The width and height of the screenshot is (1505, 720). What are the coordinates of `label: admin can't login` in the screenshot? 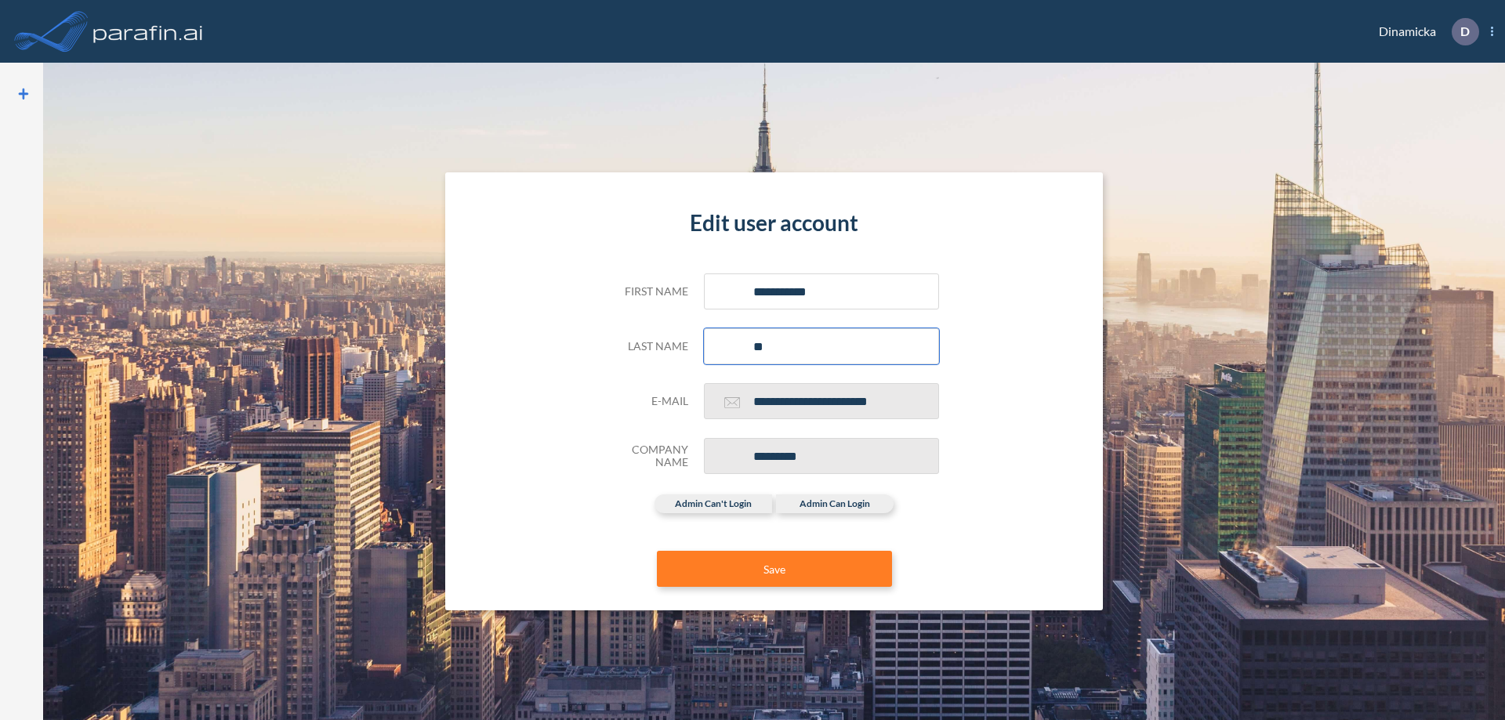 It's located at (713, 504).